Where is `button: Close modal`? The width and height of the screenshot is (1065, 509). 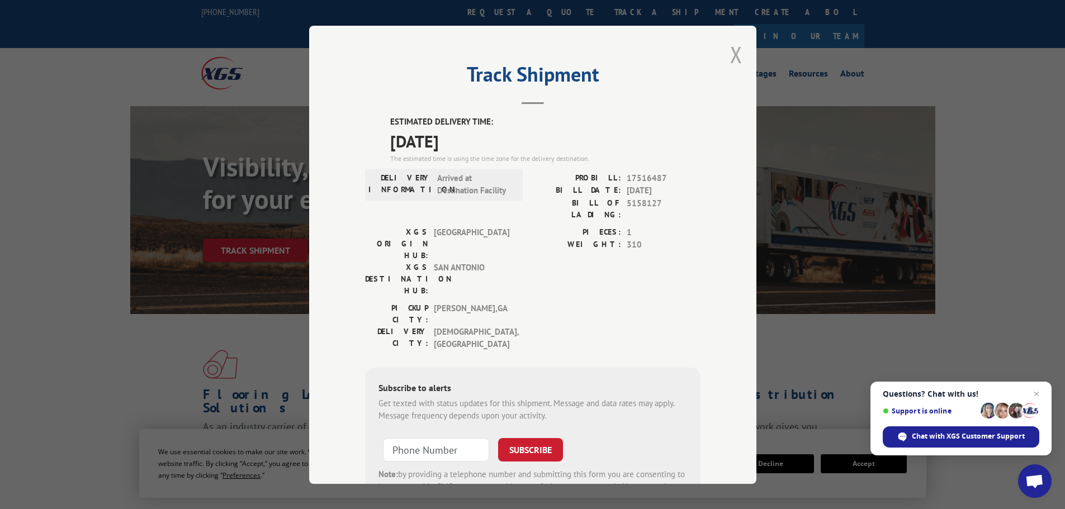 button: Close modal is located at coordinates (736, 54).